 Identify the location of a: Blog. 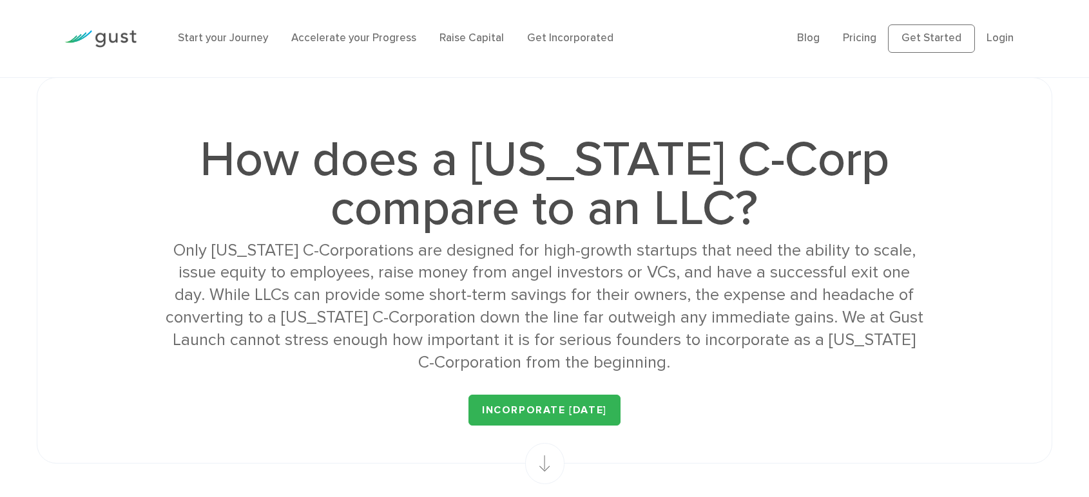
(808, 38).